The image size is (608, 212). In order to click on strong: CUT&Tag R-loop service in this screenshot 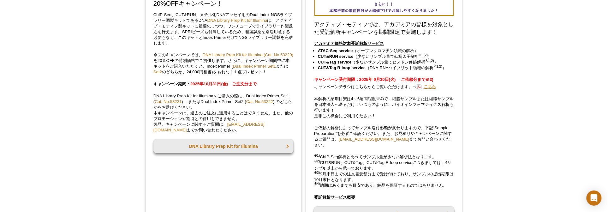, I will do `click(341, 68)`.